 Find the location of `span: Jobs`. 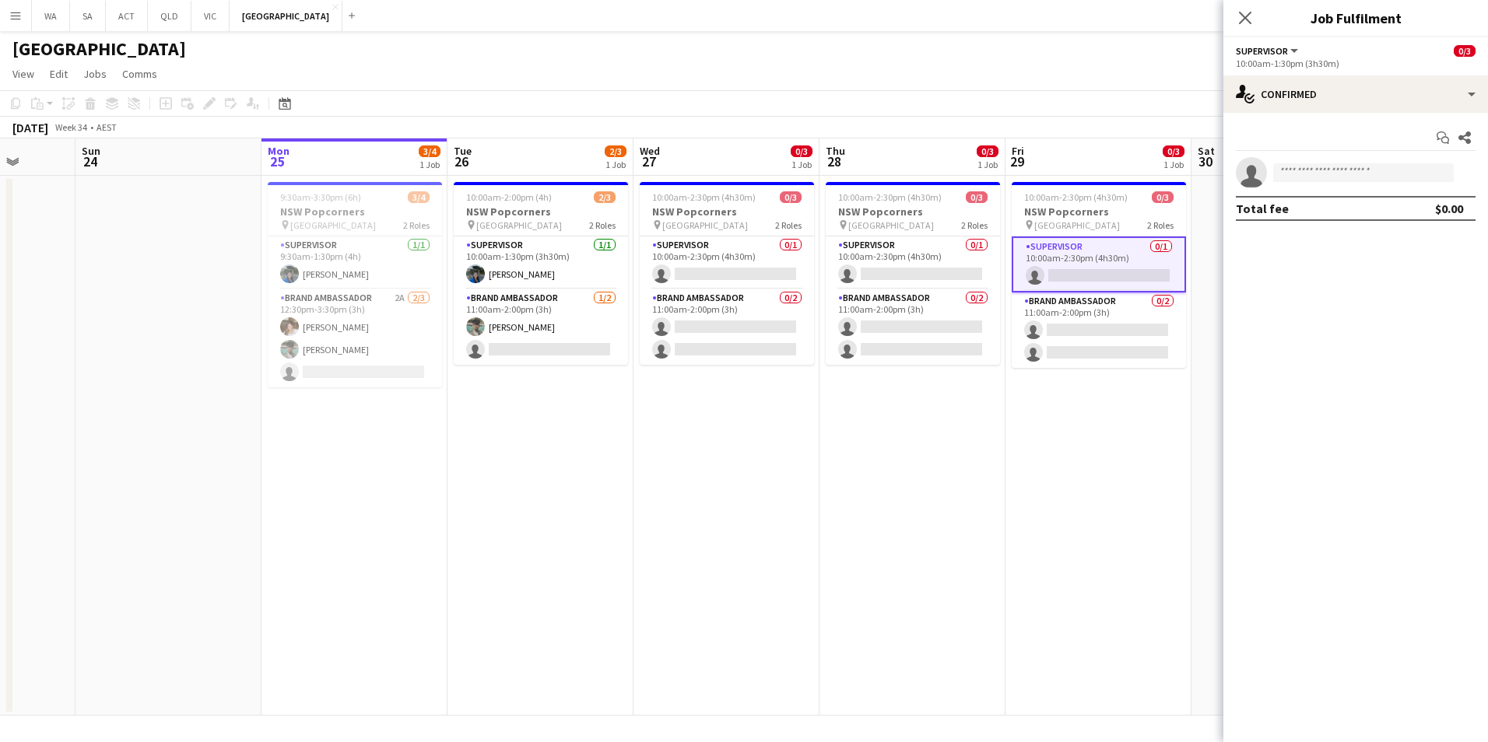

span: Jobs is located at coordinates (95, 74).